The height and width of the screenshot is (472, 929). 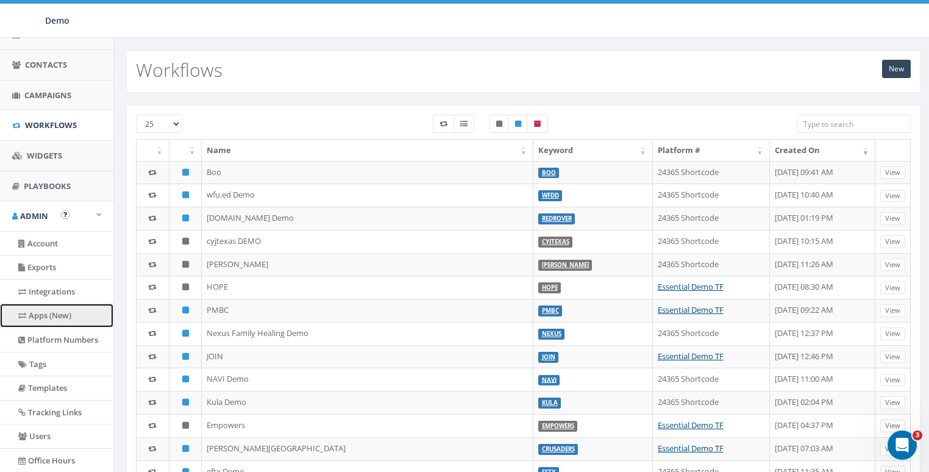 What do you see at coordinates (45, 156) in the screenshot?
I see `span: Widgets` at bounding box center [45, 156].